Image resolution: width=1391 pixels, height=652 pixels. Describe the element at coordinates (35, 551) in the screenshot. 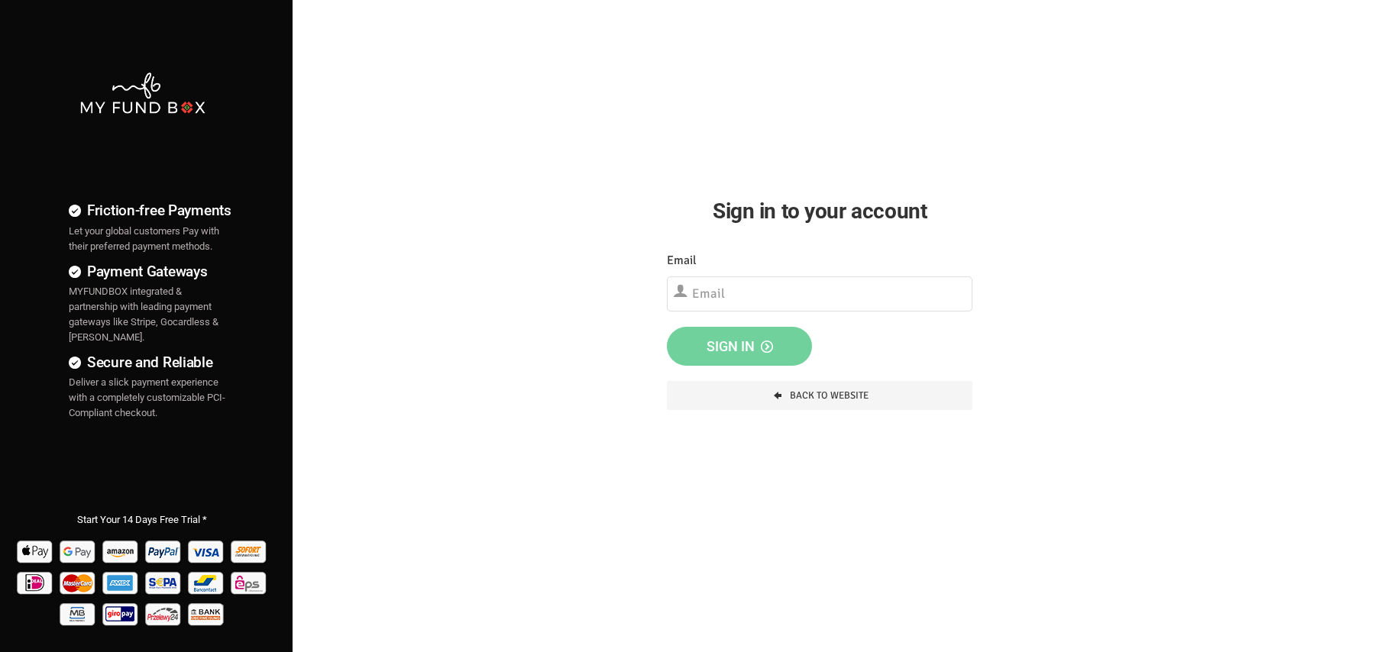

I see `img: Apple Pay` at that location.